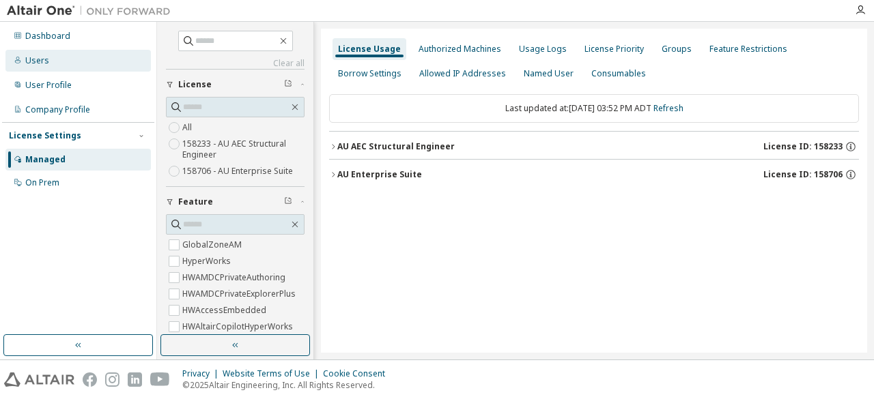 The height and width of the screenshot is (399, 874). I want to click on img: facebook.svg, so click(89, 380).